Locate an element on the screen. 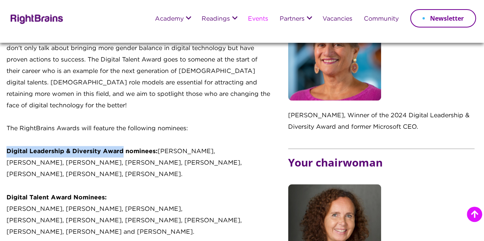 Image resolution: width=484 pixels, height=241 pixels. a: Vacancies is located at coordinates (337, 19).